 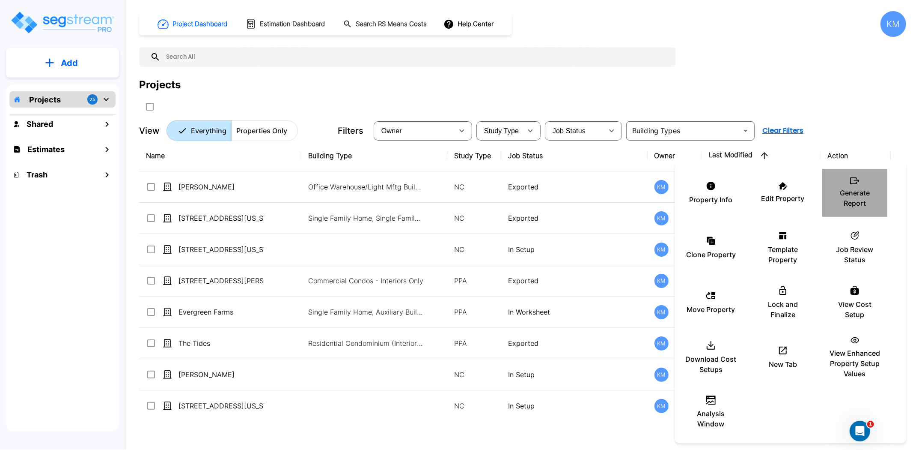 I want to click on p: Clone Property, so click(x=711, y=254).